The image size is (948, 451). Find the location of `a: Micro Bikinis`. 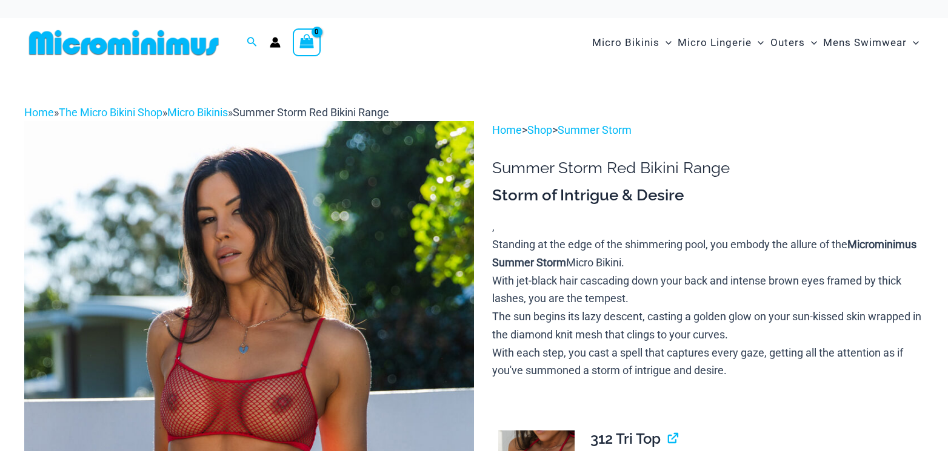

a: Micro Bikinis is located at coordinates (198, 112).